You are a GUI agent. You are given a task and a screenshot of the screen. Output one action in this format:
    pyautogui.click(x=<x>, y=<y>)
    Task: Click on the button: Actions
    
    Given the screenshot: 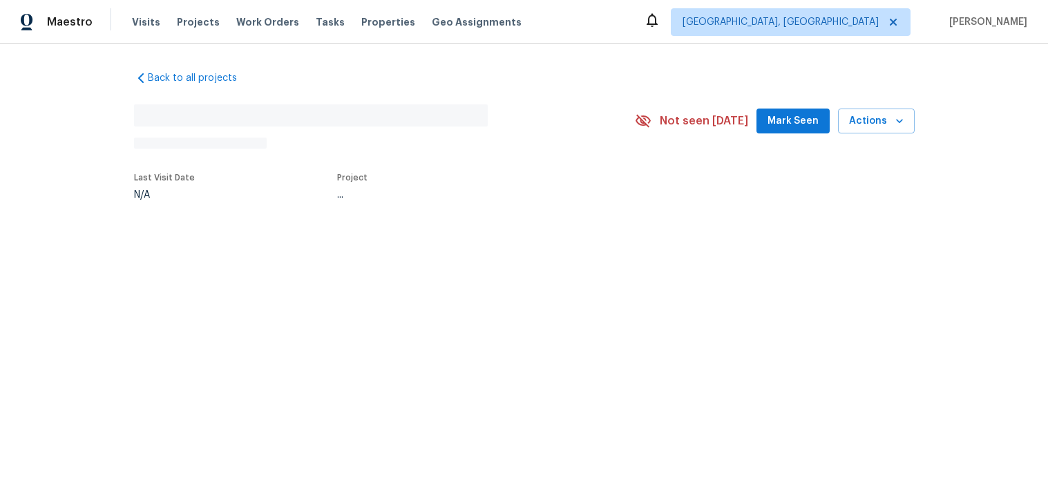 What is the action you would take?
    pyautogui.click(x=876, y=121)
    